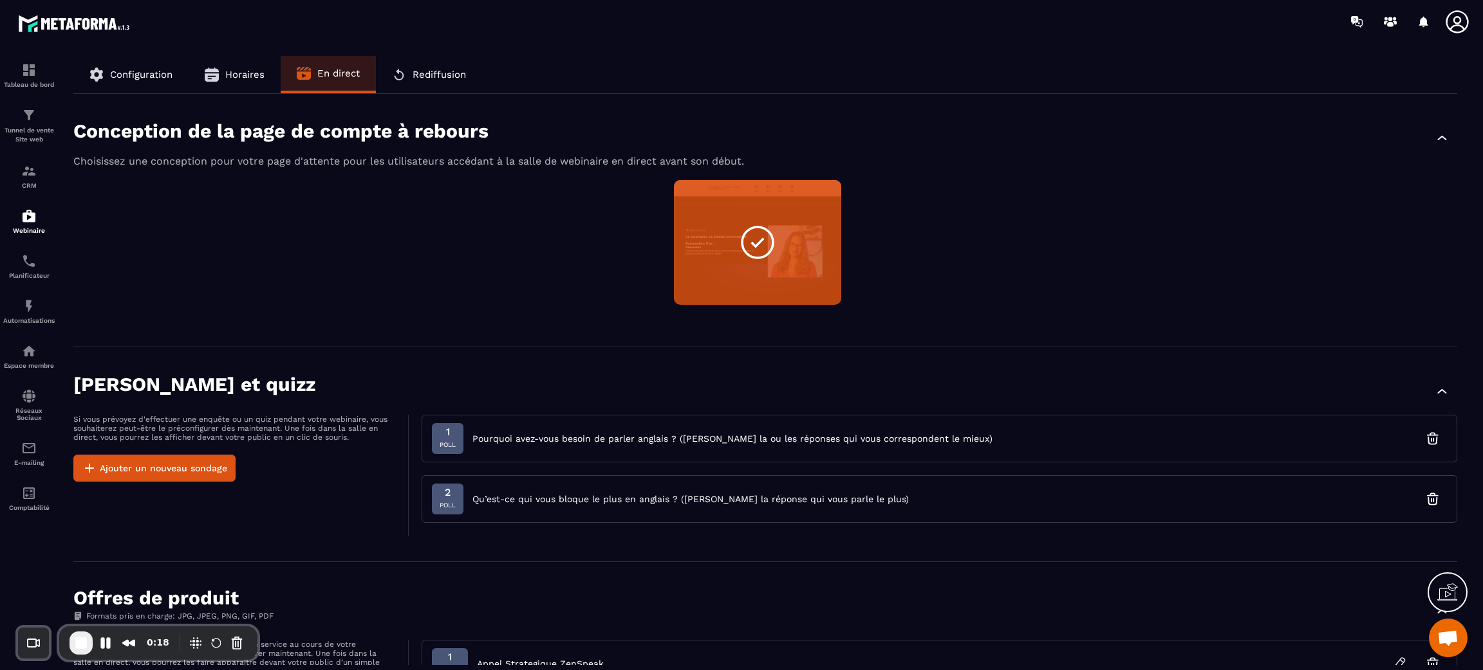 Image resolution: width=1483 pixels, height=670 pixels. I want to click on p: Choisissez une conception pour votre page d'attente pour les utilisateurs accédant à la salle de ..., so click(765, 161).